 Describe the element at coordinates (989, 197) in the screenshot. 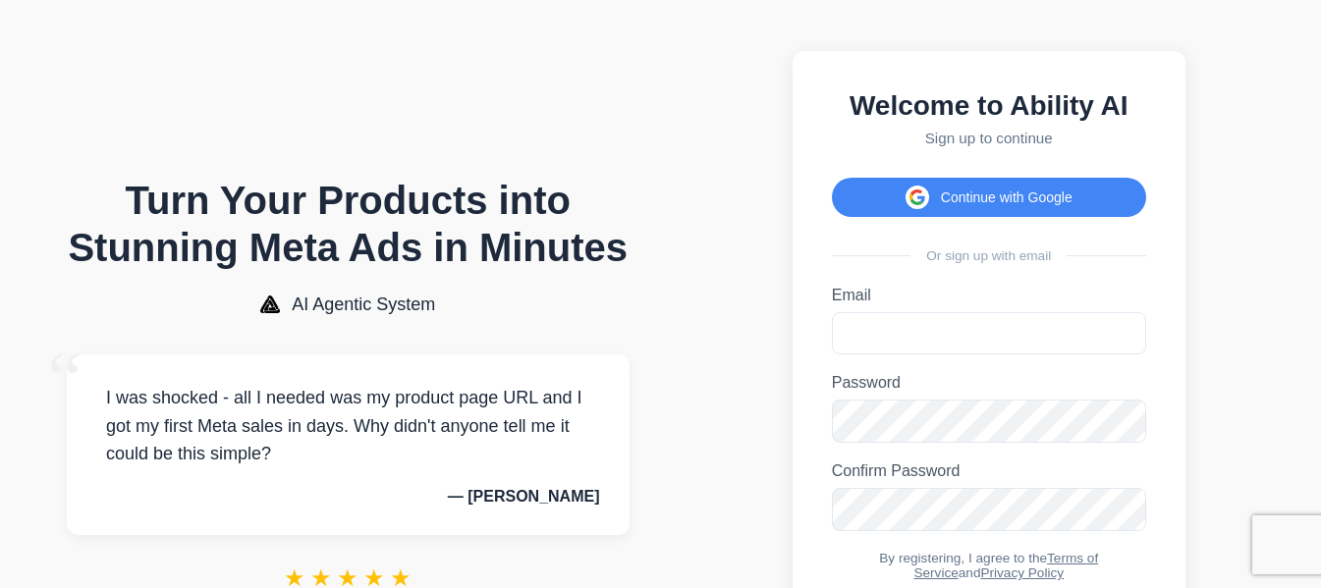

I see `button: Continue with Google` at that location.